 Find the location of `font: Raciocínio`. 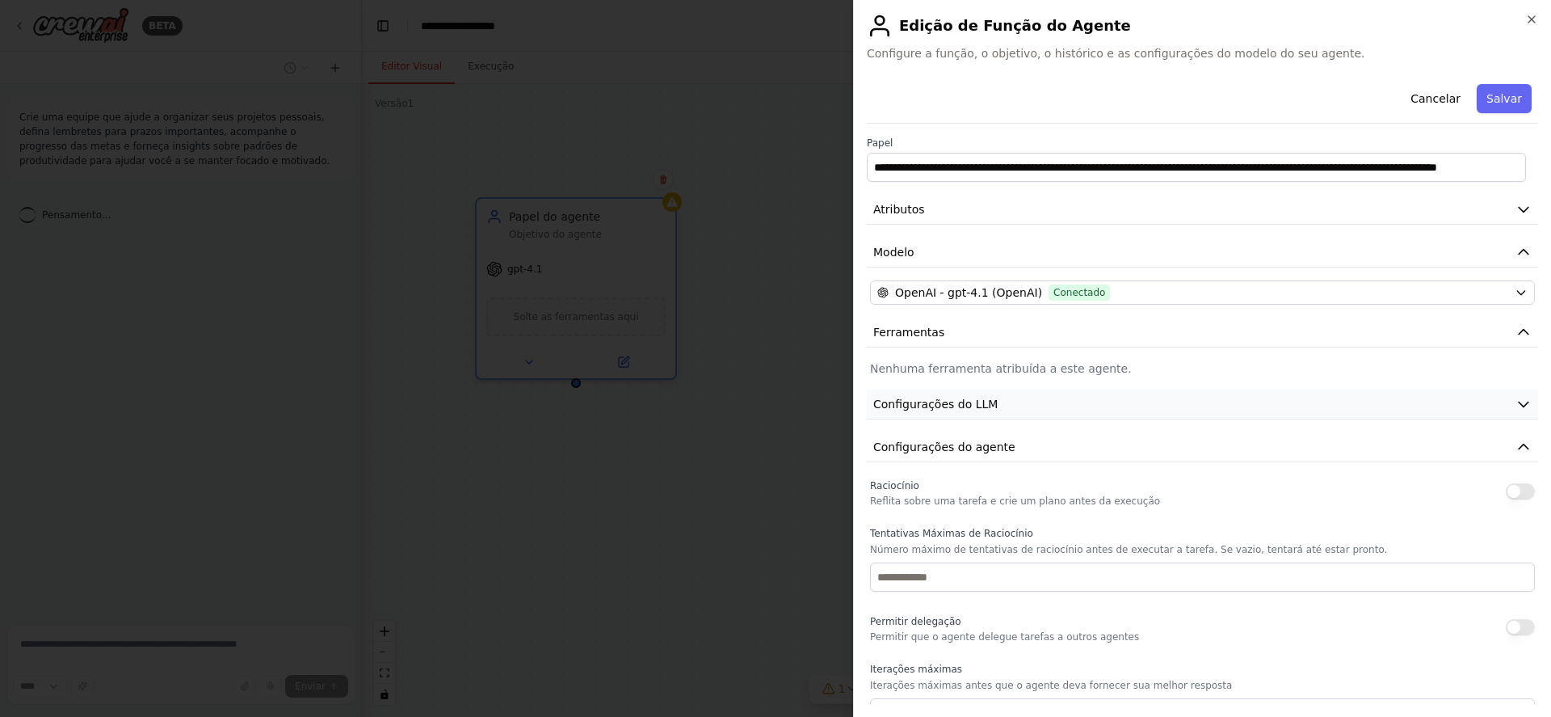

font: Raciocínio is located at coordinates (894, 486).